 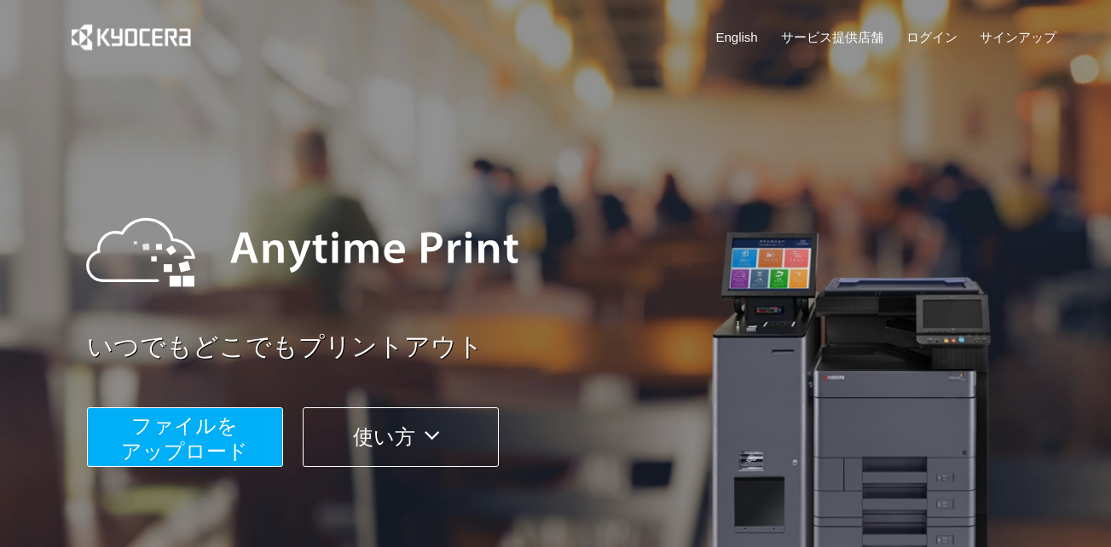 I want to click on a: ログイン, so click(x=932, y=37).